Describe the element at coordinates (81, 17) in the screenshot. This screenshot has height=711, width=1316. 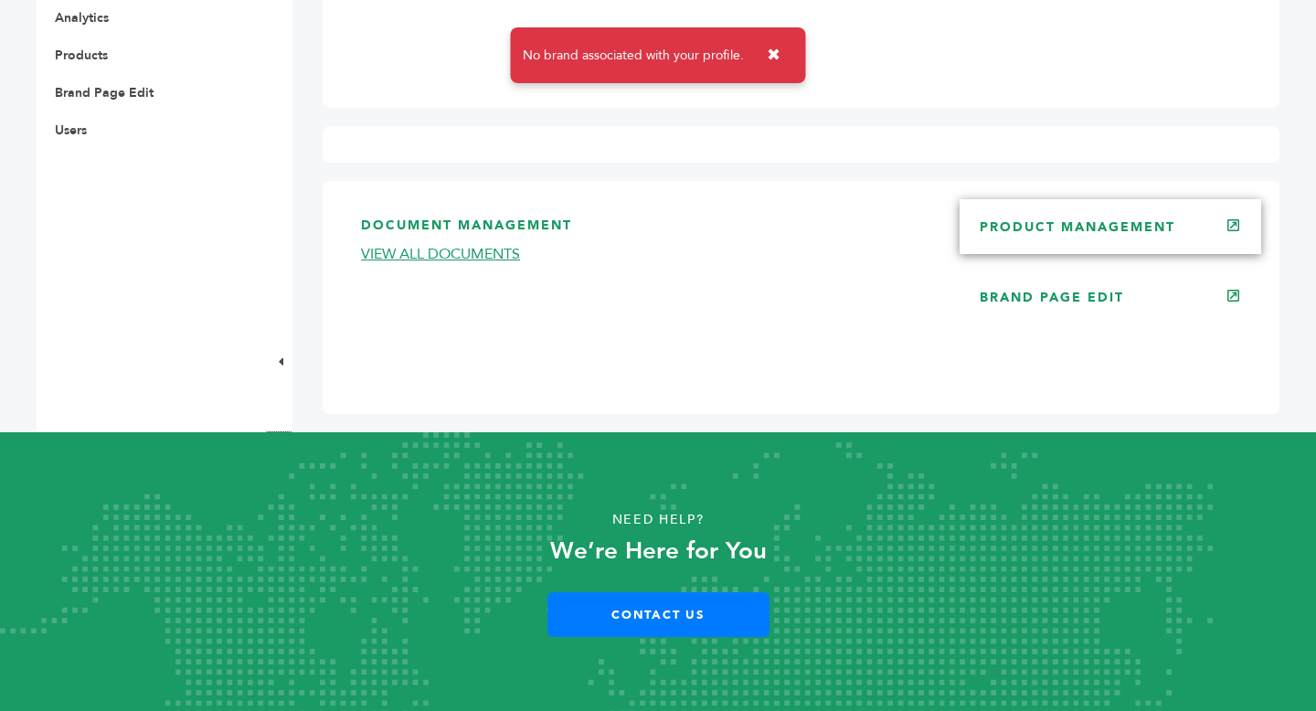
I see `a: Analytics` at that location.